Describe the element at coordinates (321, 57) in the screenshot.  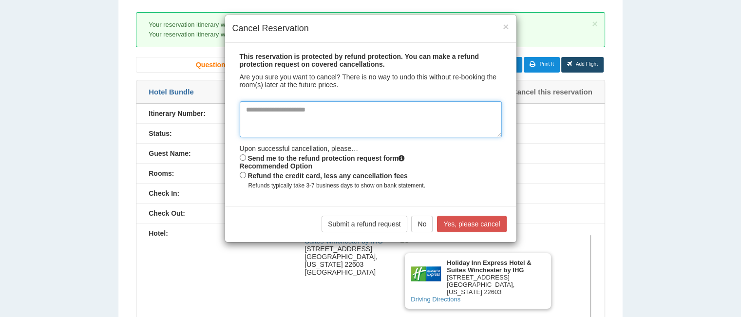
I see `b: This reservation is protected by refund protection.` at that location.